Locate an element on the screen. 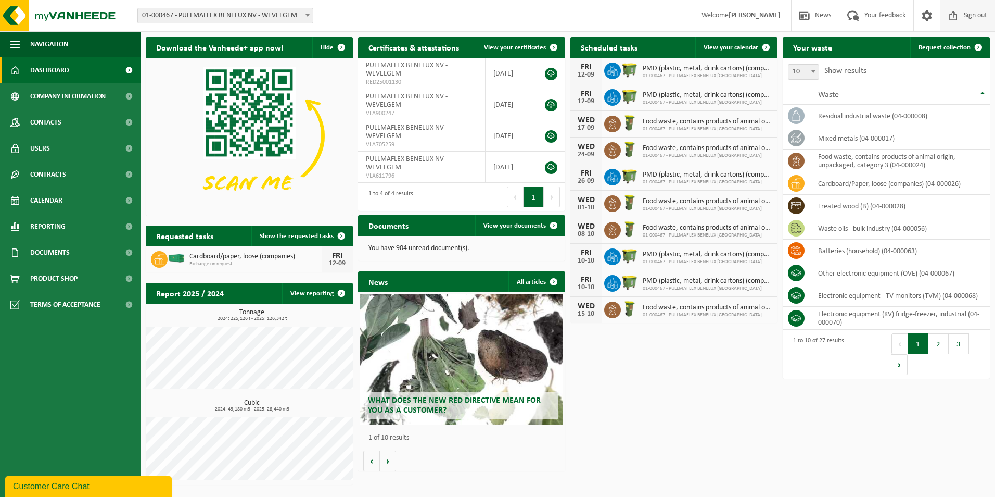  span: Users is located at coordinates (40, 148).